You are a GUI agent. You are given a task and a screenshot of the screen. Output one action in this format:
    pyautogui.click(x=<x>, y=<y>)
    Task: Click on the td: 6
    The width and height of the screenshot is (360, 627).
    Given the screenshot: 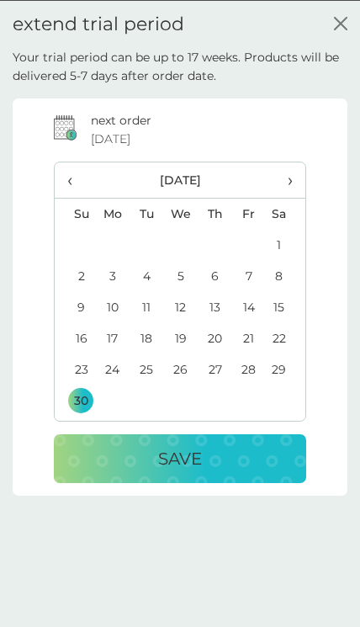 What is the action you would take?
    pyautogui.click(x=215, y=275)
    